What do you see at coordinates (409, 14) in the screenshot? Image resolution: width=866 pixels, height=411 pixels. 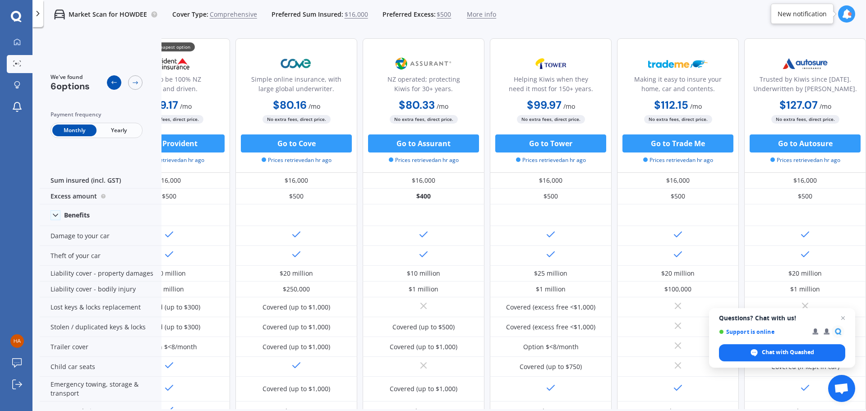 I see `span: Preferred Excess:` at bounding box center [409, 14].